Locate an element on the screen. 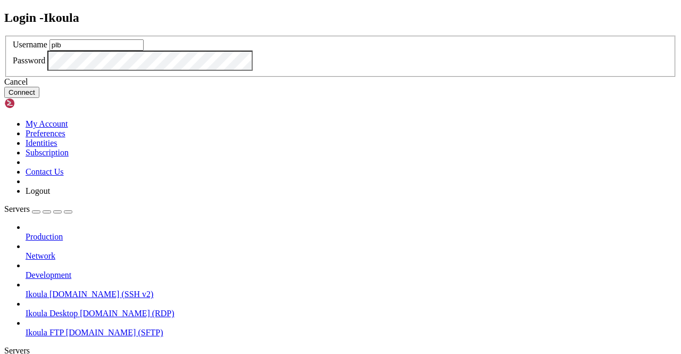 This screenshot has height=354, width=681. div: (0, 1) is located at coordinates (6, 18).